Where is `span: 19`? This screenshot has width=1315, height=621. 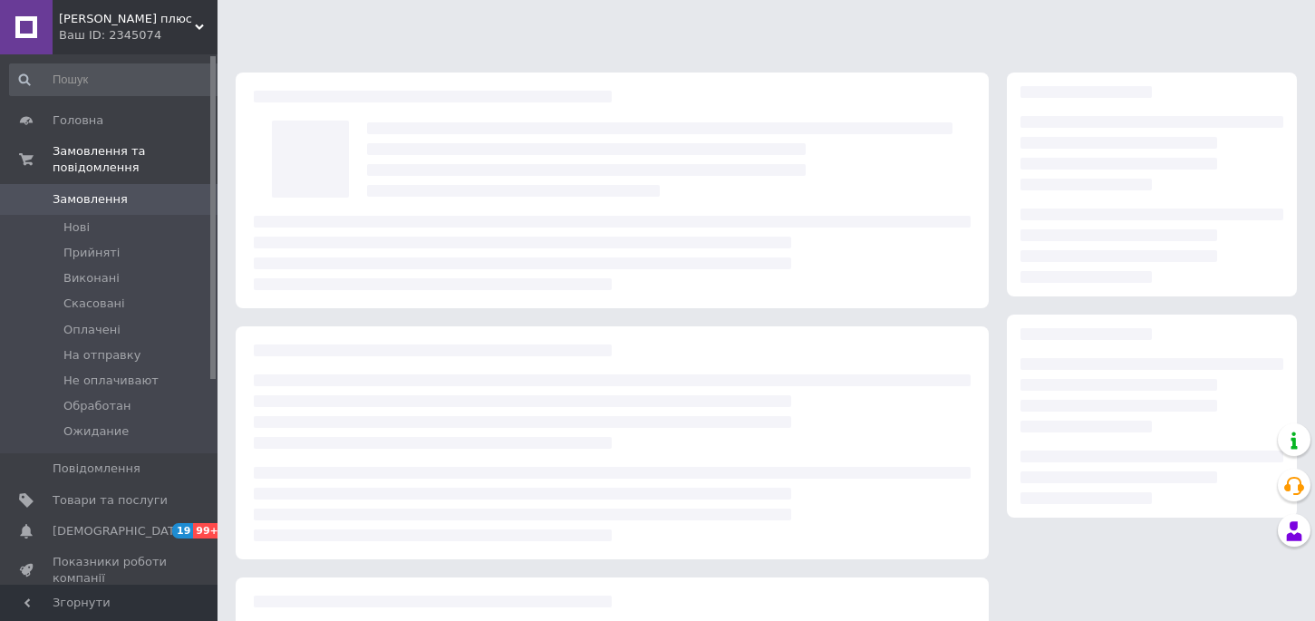
span: 19 is located at coordinates (182, 530).